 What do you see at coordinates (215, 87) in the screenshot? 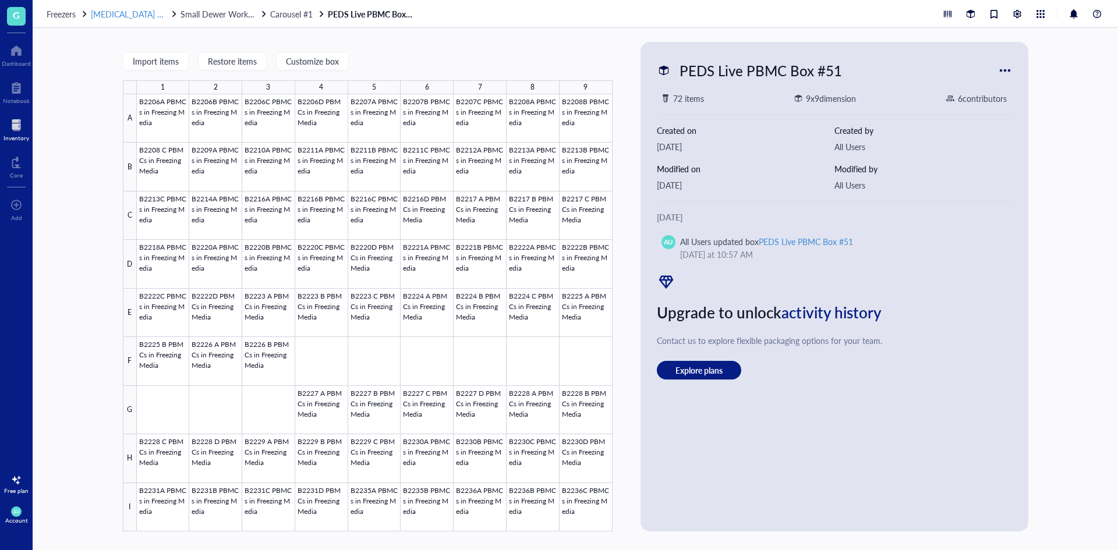
I see `div: 2` at bounding box center [215, 87].